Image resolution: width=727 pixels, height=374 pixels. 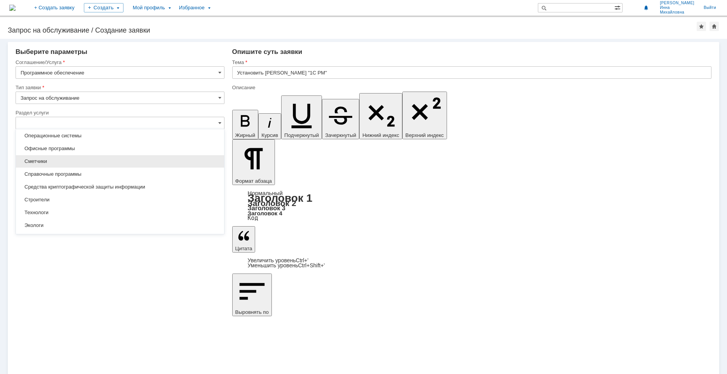 I want to click on span: Операционные системы, so click(x=120, y=136).